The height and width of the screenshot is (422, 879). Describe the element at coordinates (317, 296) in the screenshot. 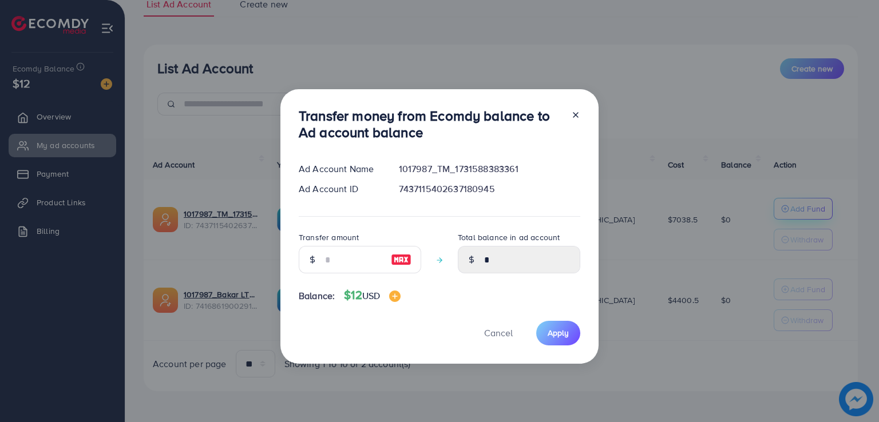

I see `span: Balance:` at that location.